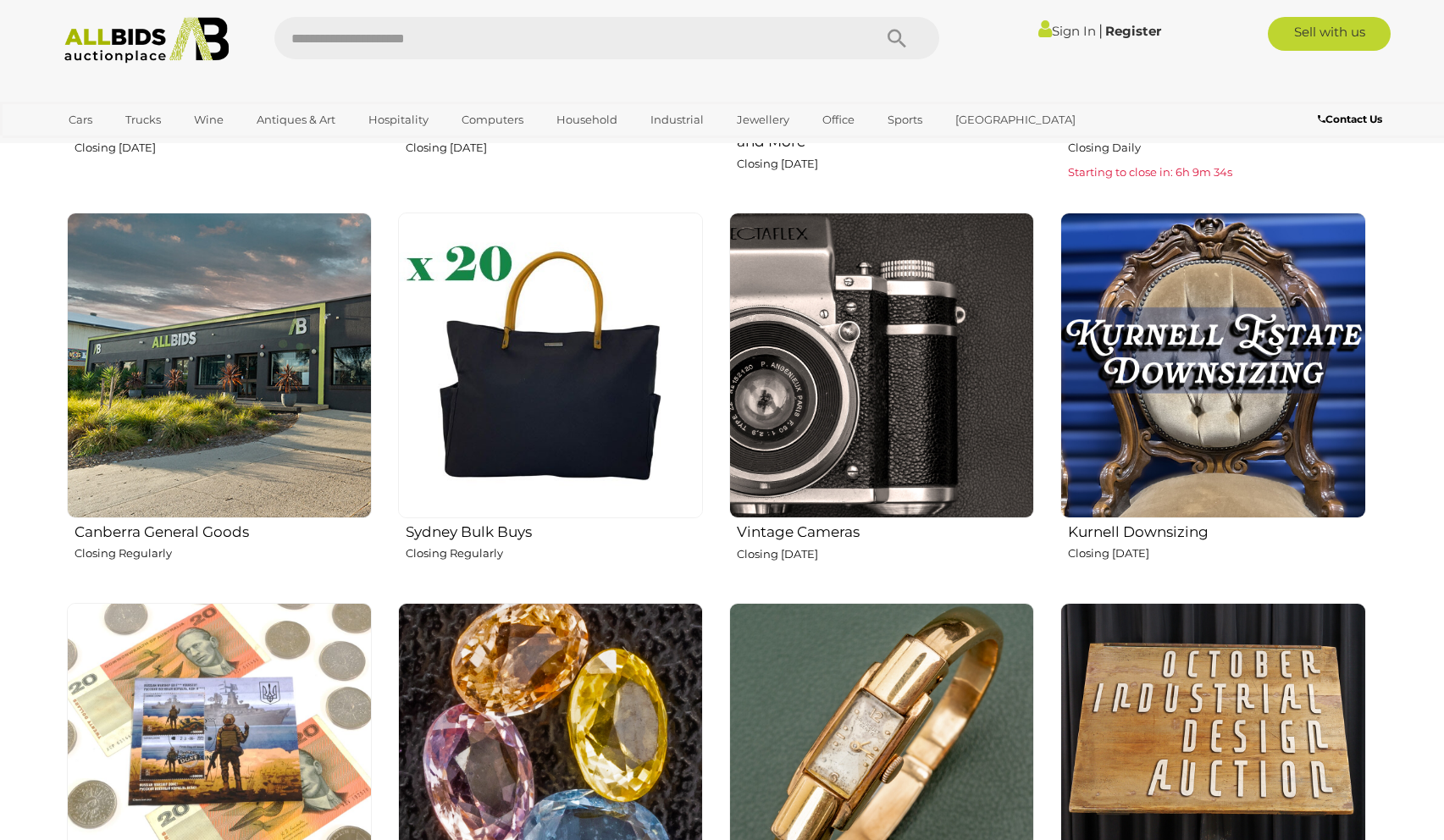 The width and height of the screenshot is (1444, 840). Describe the element at coordinates (223, 530) in the screenshot. I see `h2: Canberra General Goods` at that location.